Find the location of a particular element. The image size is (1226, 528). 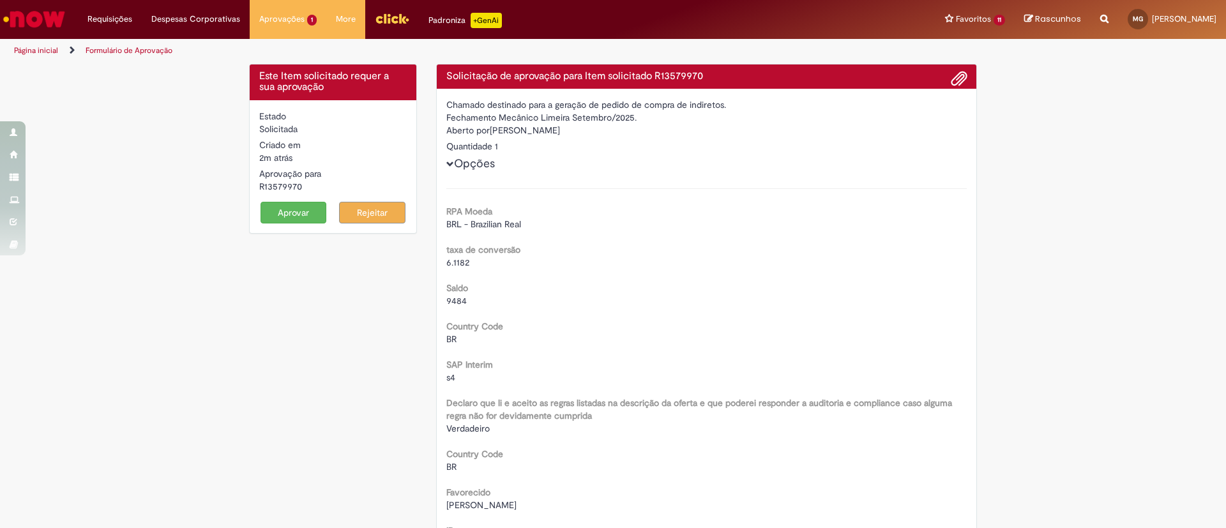

div: Fechamento Mecânico Limeira Setembro/2025. is located at coordinates (707, 117).